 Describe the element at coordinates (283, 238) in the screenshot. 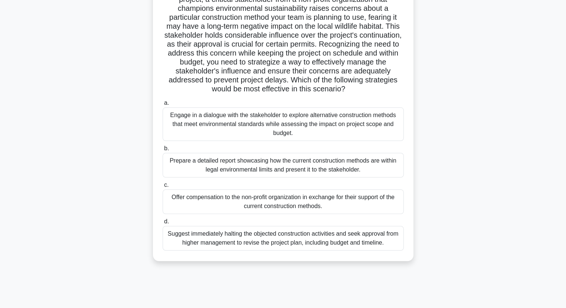

I see `div: Suggest immediately halting the objected construction activities and seek approval from higher ma...` at that location.